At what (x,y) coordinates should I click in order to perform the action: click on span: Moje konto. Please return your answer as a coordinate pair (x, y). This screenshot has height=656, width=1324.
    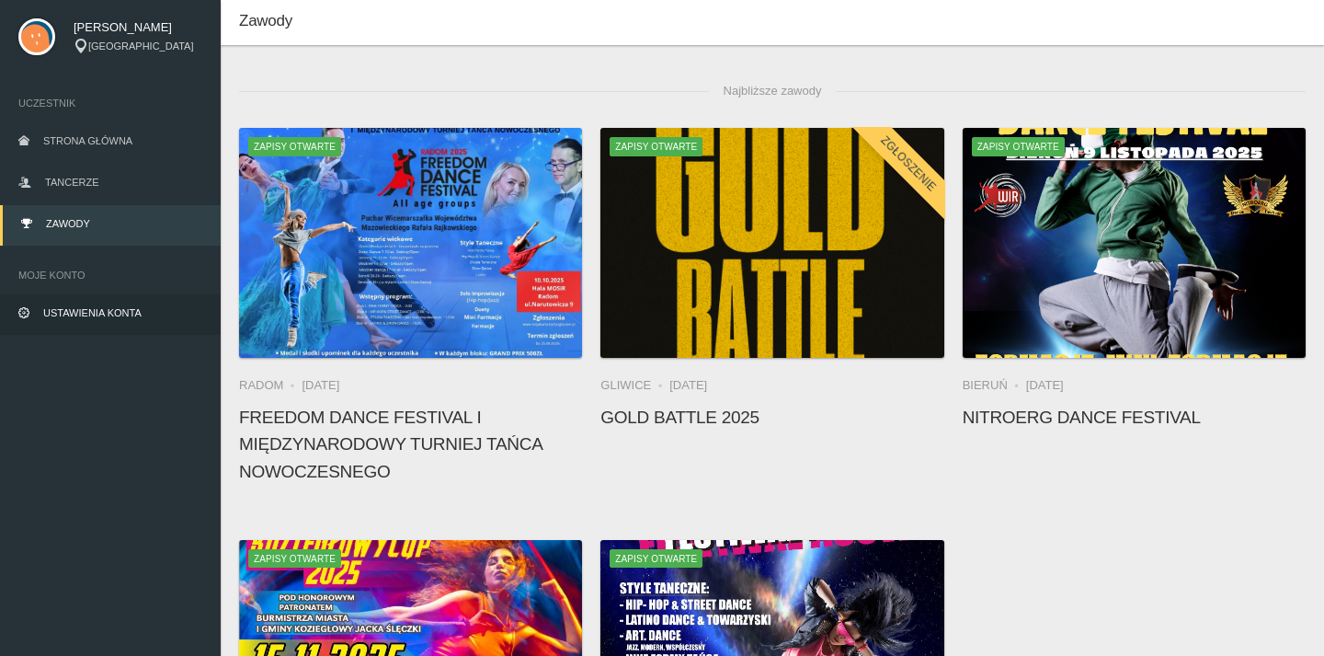
    Looking at the image, I should click on (110, 275).